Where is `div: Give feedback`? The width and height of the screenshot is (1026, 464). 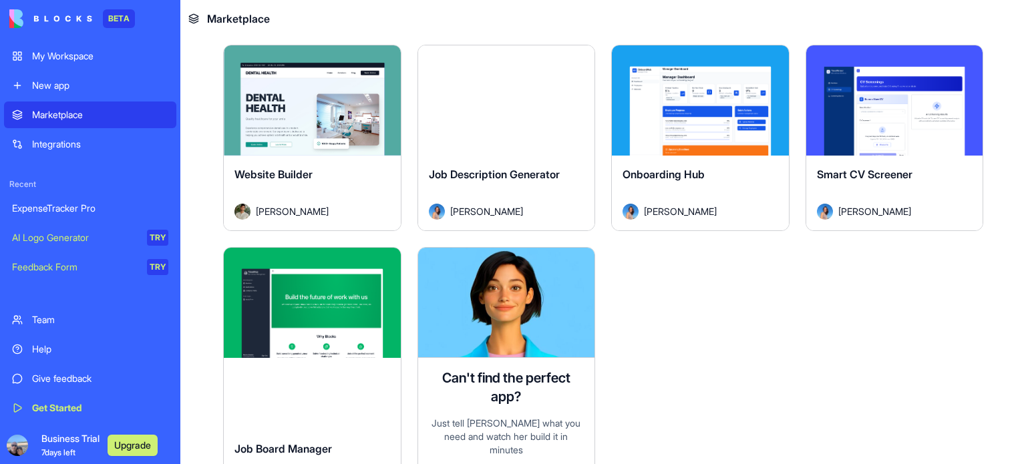
div: Give feedback is located at coordinates (100, 379).